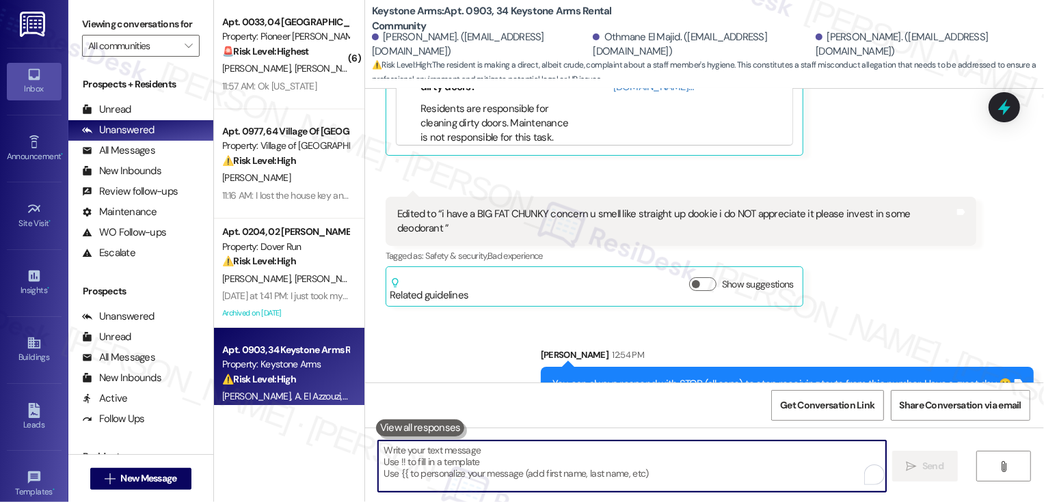 The width and height of the screenshot is (1044, 502). I want to click on li: Residents are responsible for cleaning dirty doors. Maintenance is not responsible for this task., so click(498, 124).